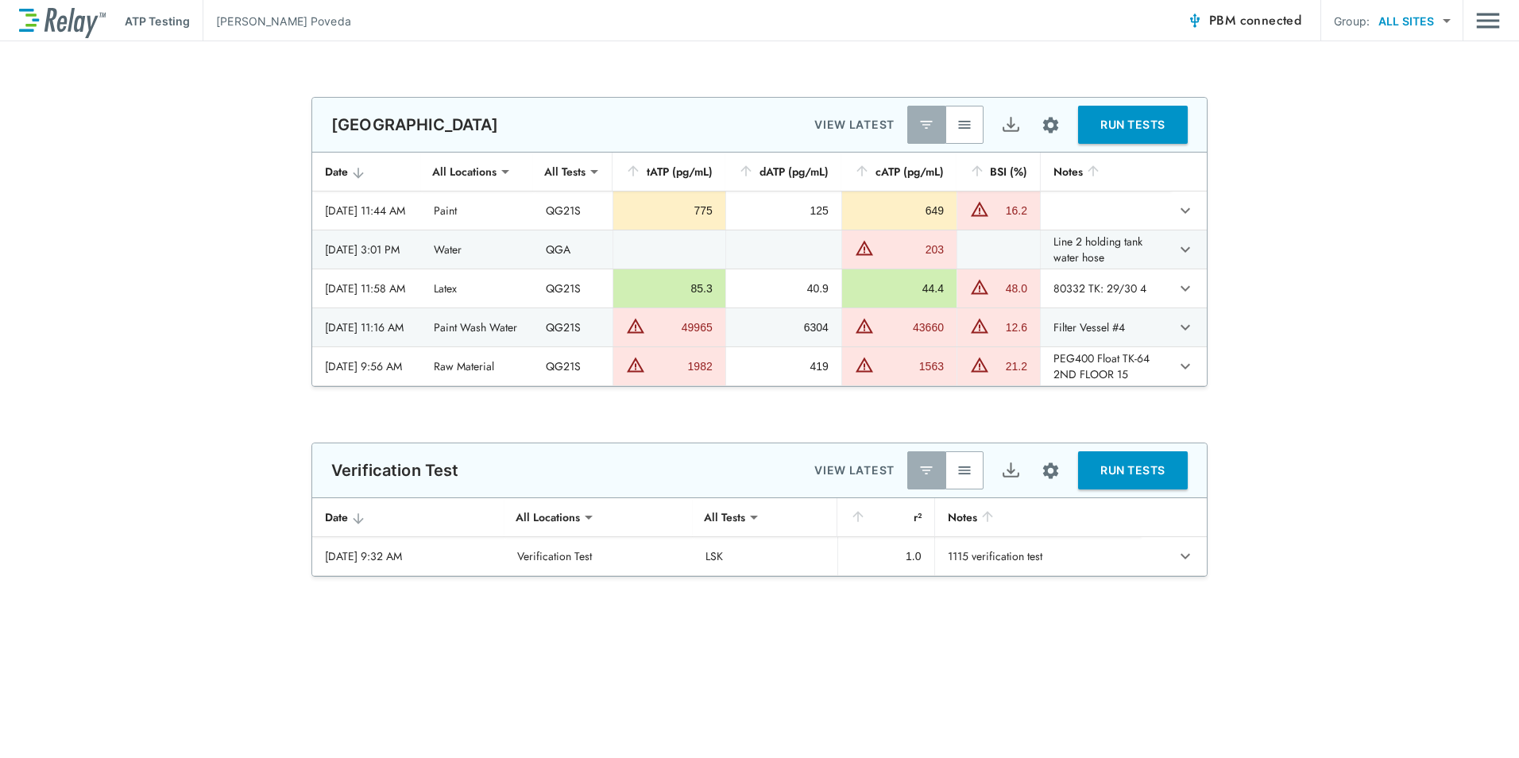 Image resolution: width=1519 pixels, height=758 pixels. I want to click on div: 649, so click(899, 211).